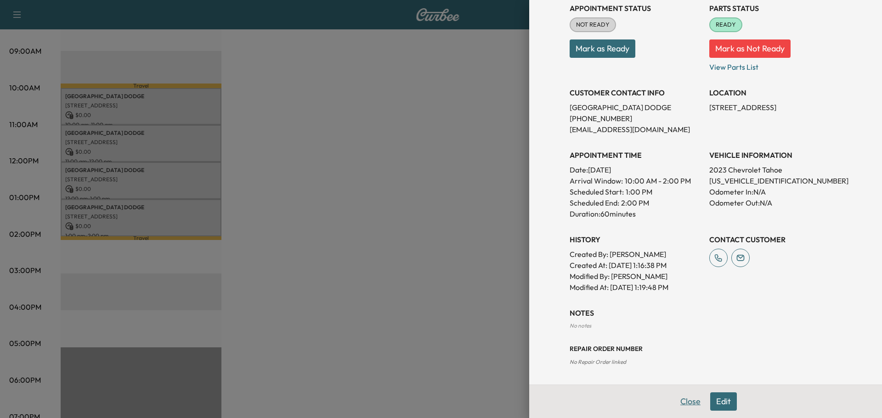  What do you see at coordinates (635, 214) in the screenshot?
I see `p: Duration: 60 minutes` at bounding box center [635, 214].